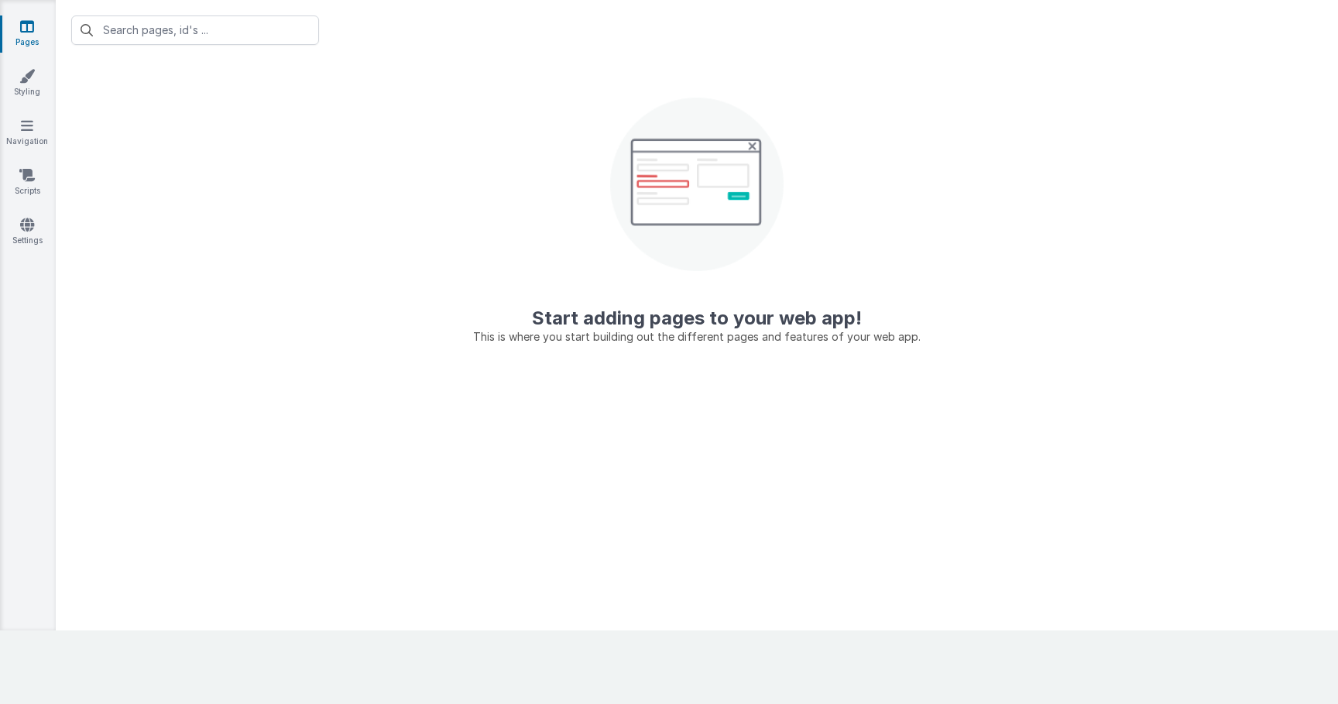  Describe the element at coordinates (195, 30) in the screenshot. I see `input: Search pages, id's ...` at that location.